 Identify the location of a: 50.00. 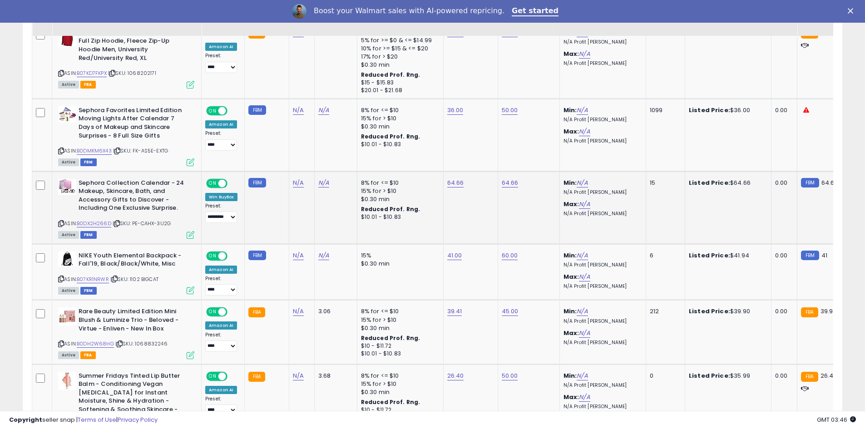
(510, 376).